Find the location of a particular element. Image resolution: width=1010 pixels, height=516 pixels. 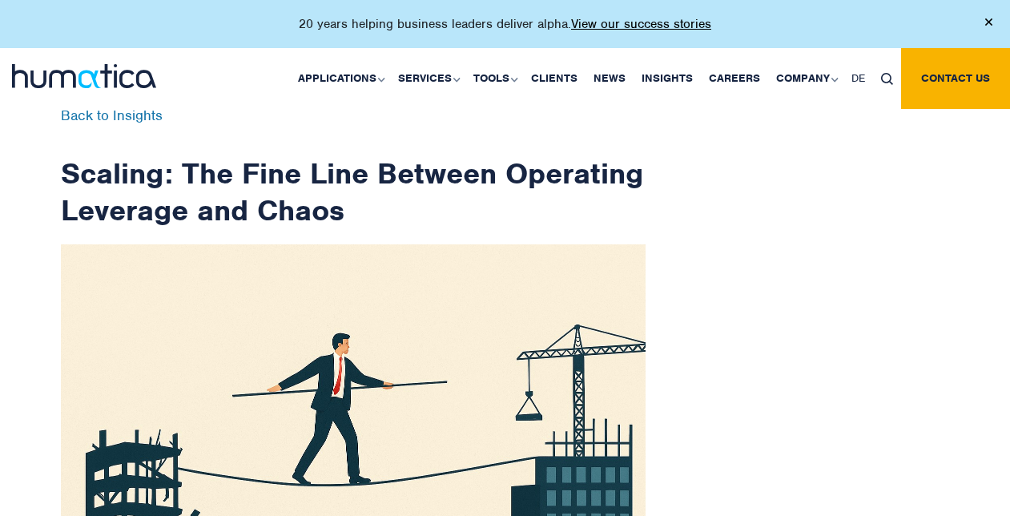

a: View our success stories is located at coordinates (641, 24).